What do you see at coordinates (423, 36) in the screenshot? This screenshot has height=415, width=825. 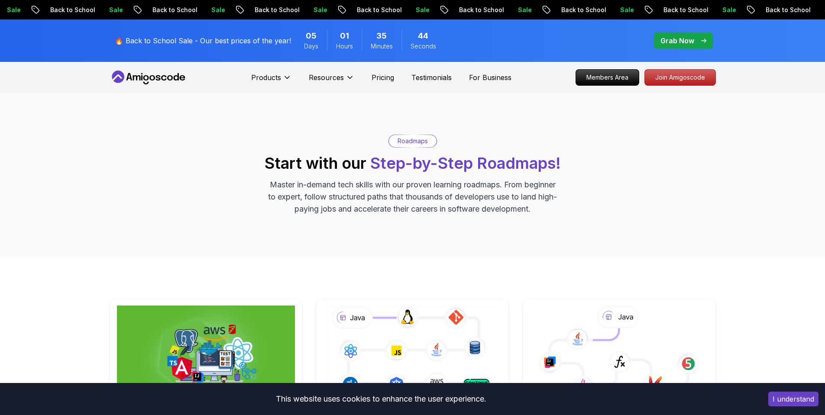 I see `span: 44 Seconds` at bounding box center [423, 36].